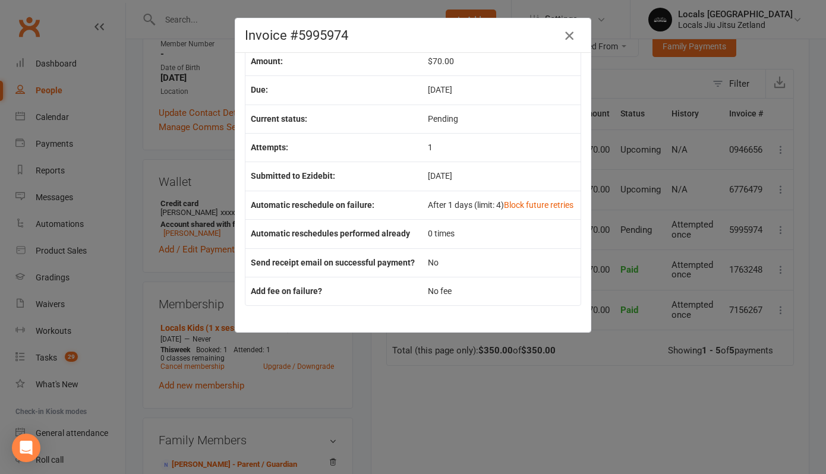  I want to click on td: After 1 days (limit: 4), so click(501, 205).